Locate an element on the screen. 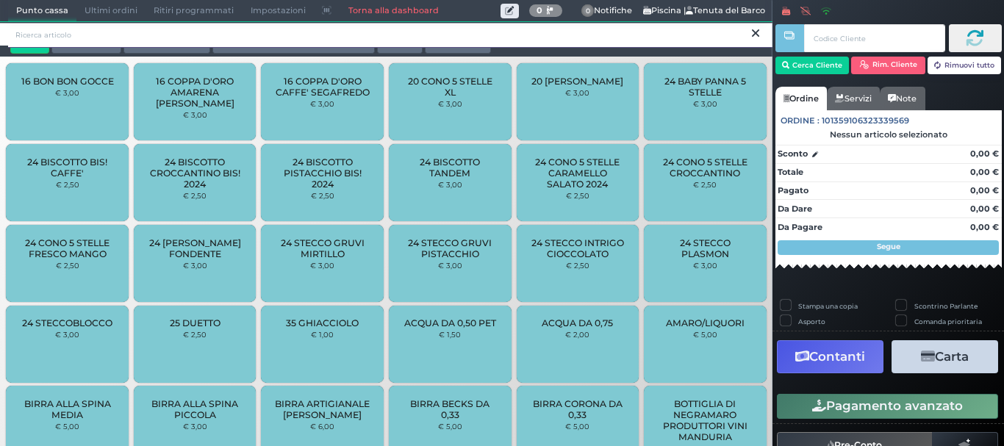 This screenshot has width=1004, height=446. span: 24 BISCOTTO PISTACCHIO BIS! 2024 is located at coordinates (322, 173).